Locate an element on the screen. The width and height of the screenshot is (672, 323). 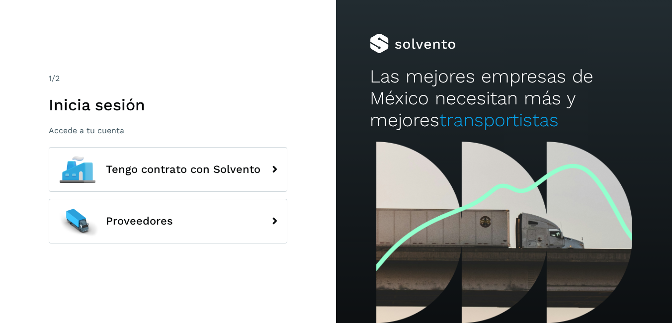
h1: Inicia sesión is located at coordinates (168, 105).